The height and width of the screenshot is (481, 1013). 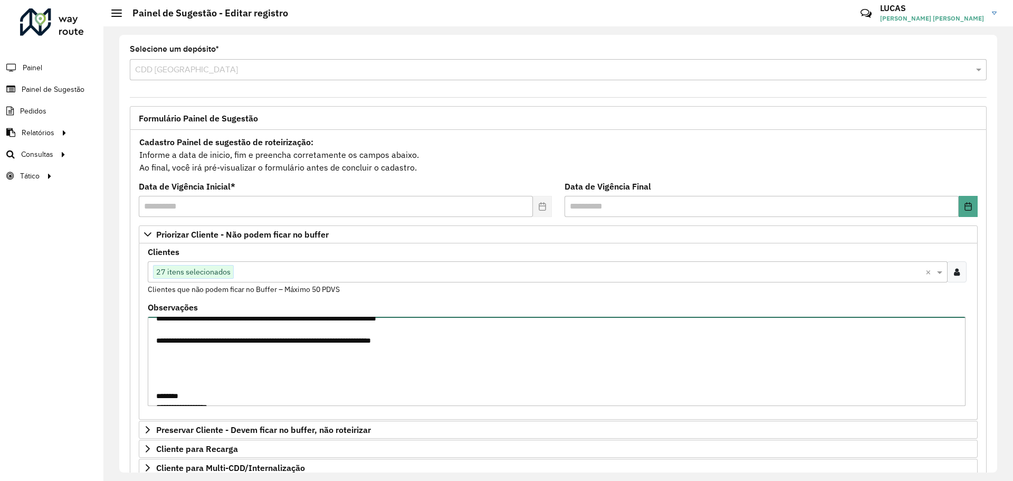 I want to click on a: Cliente para Multi-CDD/Internalização, so click(x=558, y=467).